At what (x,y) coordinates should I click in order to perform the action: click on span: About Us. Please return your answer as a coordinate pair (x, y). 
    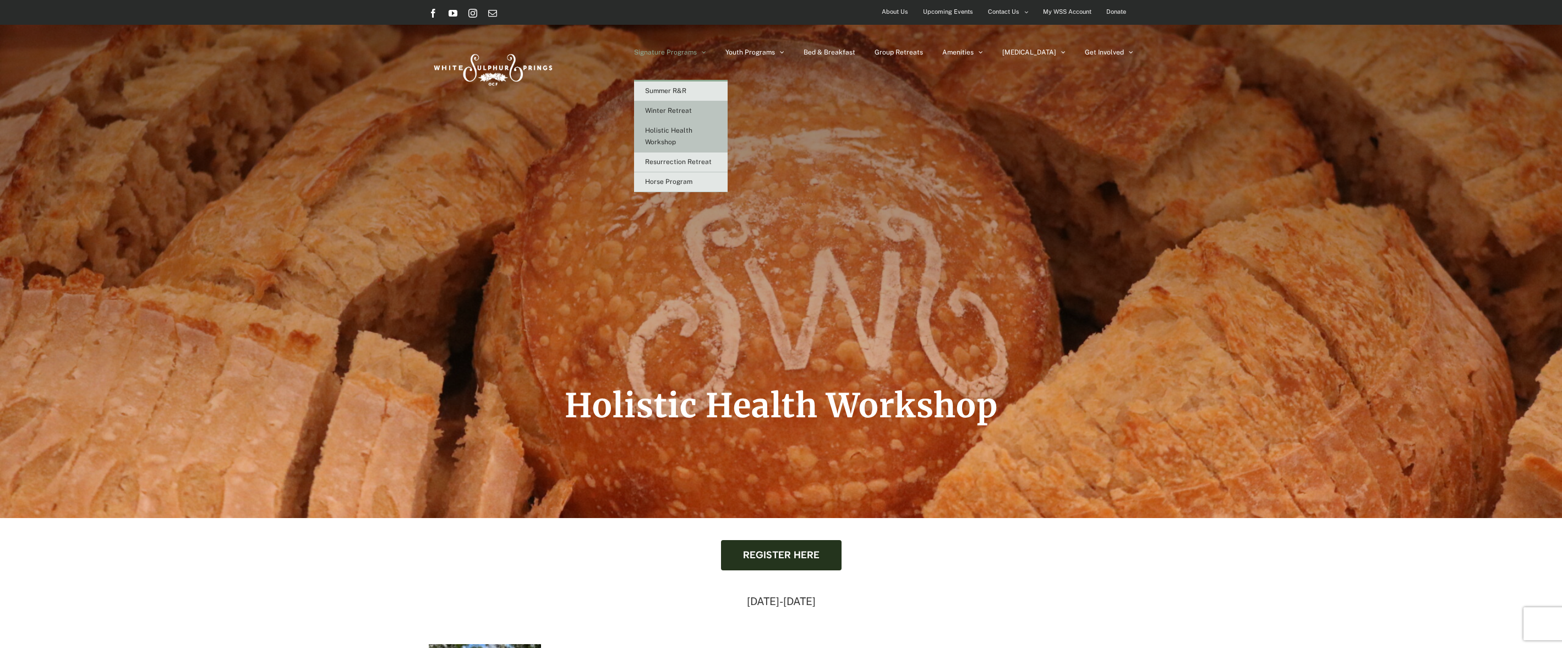
    Looking at the image, I should click on (895, 12).